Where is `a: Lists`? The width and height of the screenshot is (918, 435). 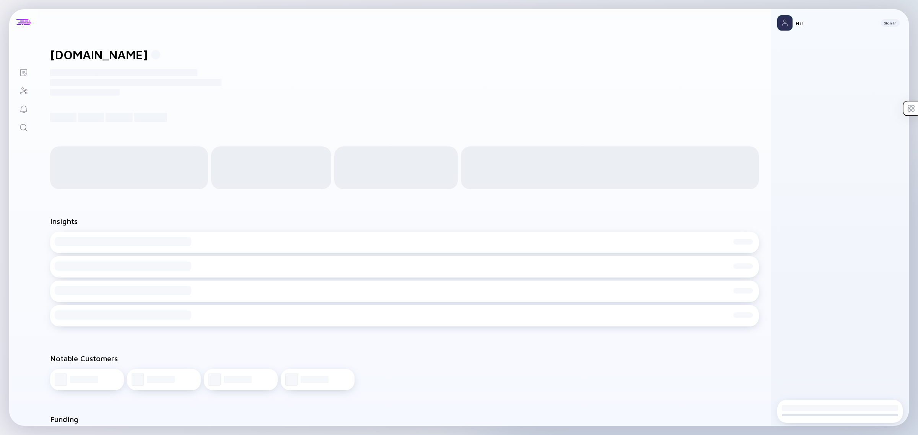
a: Lists is located at coordinates (23, 72).